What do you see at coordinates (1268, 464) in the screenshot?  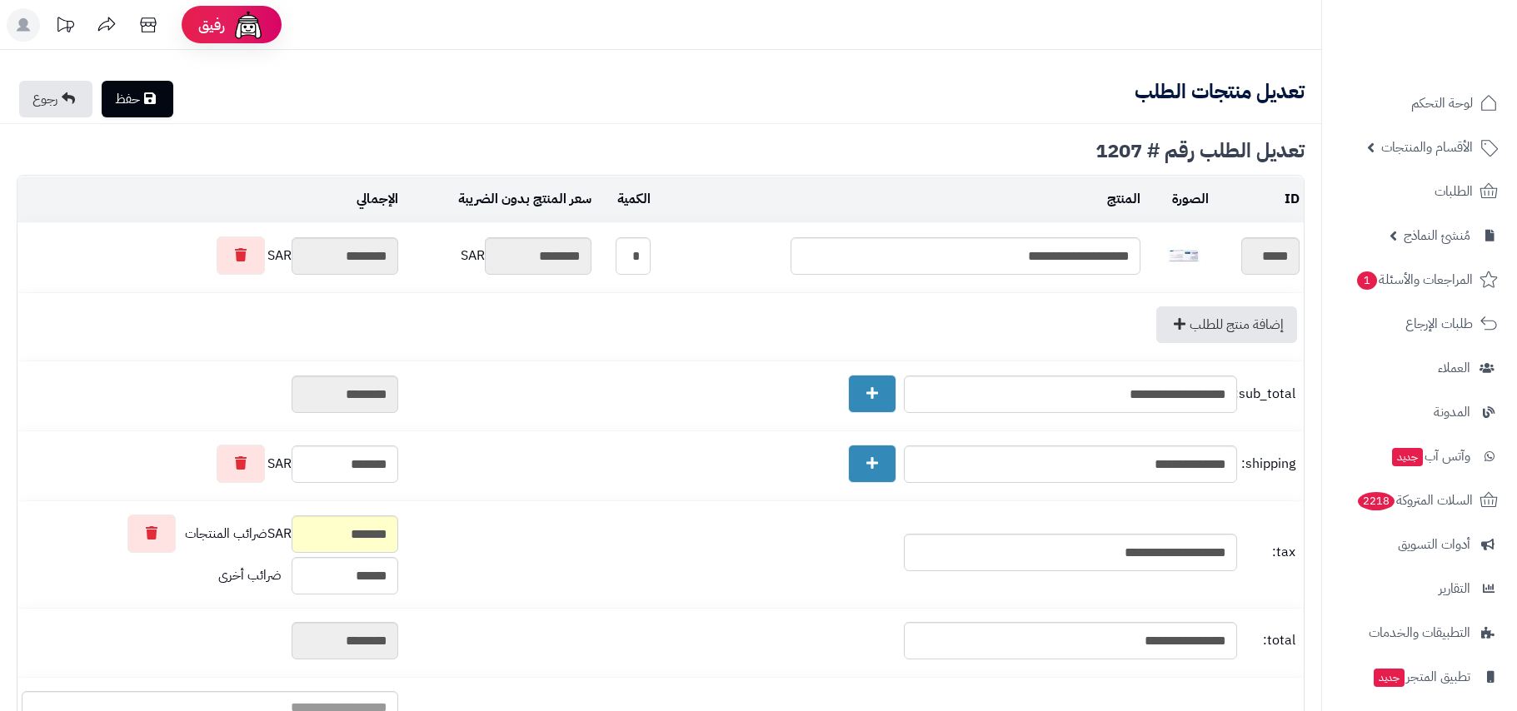 I see `span: shipping:` at bounding box center [1268, 464].